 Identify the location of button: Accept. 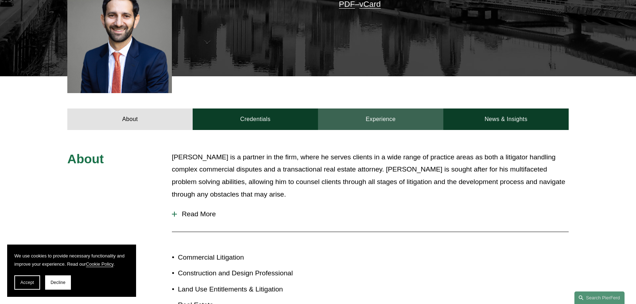
(27, 283).